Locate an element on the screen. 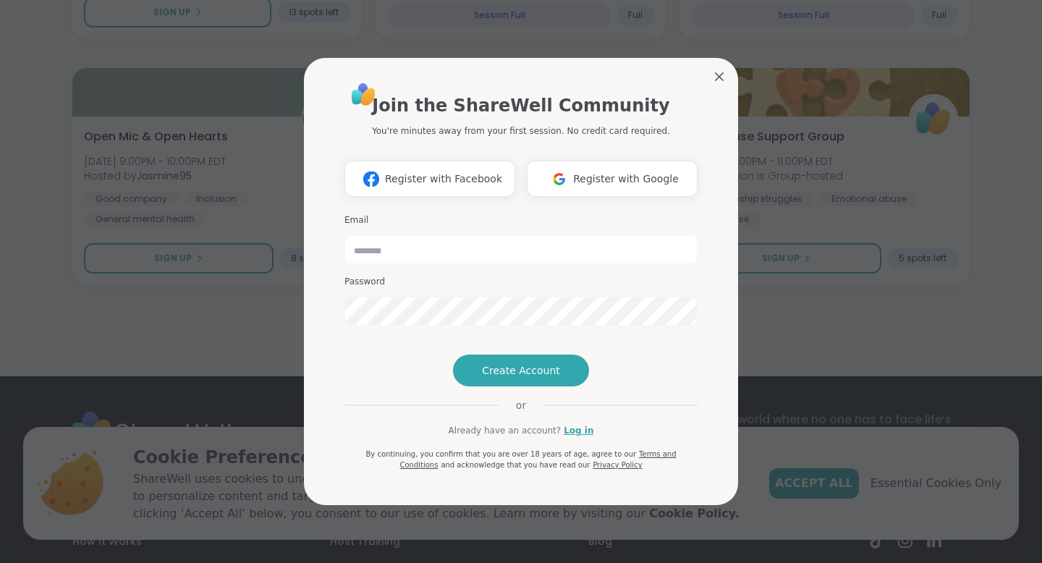 The height and width of the screenshot is (563, 1042). a: Privacy Policy is located at coordinates (618, 465).